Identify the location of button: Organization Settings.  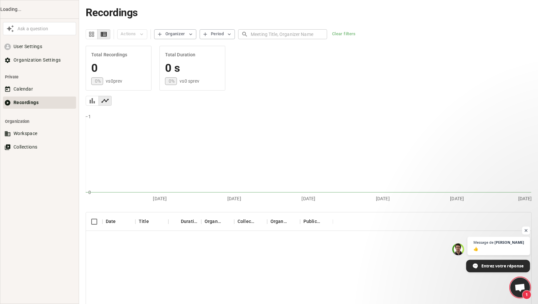
(40, 60).